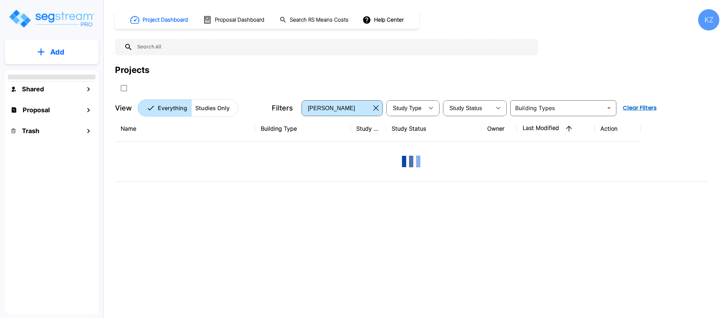 Image resolution: width=725 pixels, height=318 pixels. I want to click on th: Name, so click(185, 128).